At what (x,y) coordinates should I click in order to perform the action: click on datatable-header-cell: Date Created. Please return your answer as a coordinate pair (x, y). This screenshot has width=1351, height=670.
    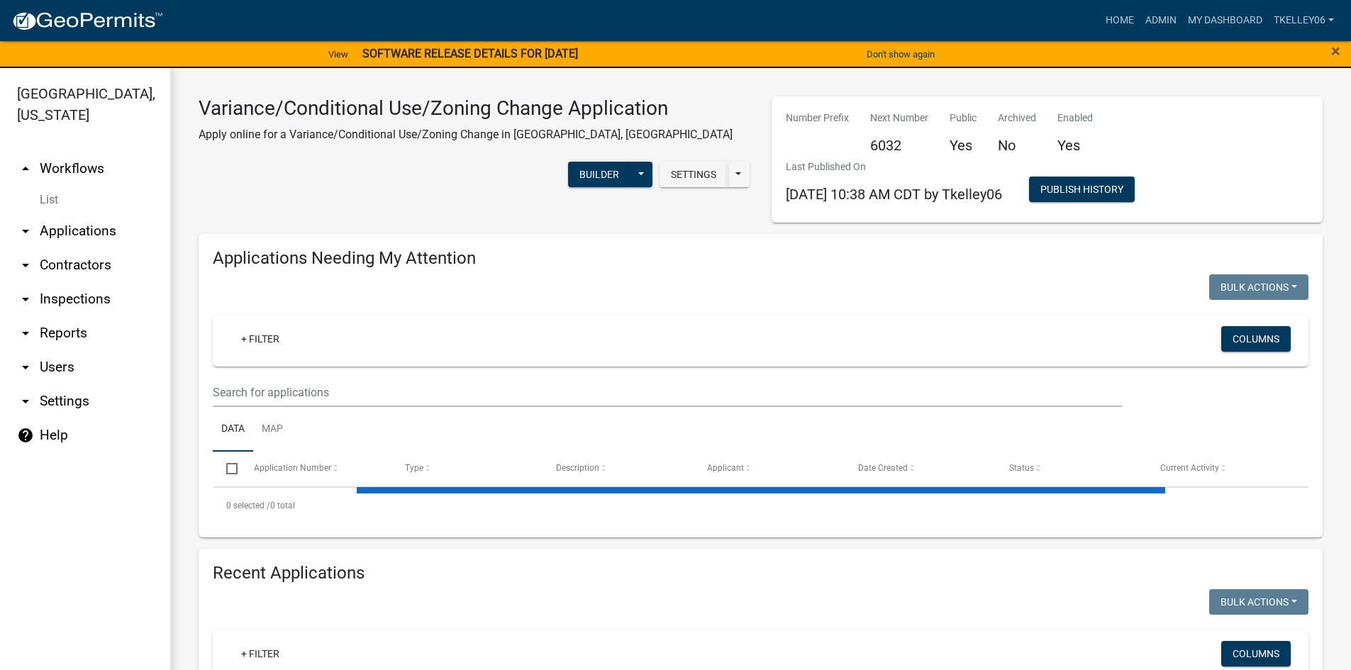
    Looking at the image, I should click on (920, 469).